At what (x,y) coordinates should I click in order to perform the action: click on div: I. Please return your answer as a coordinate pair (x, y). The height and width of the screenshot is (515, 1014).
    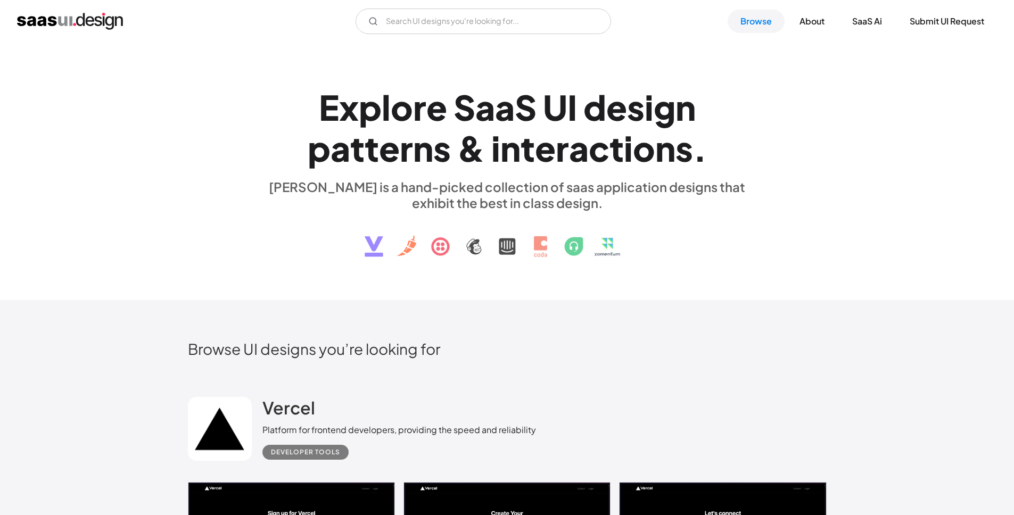
    Looking at the image, I should click on (572, 107).